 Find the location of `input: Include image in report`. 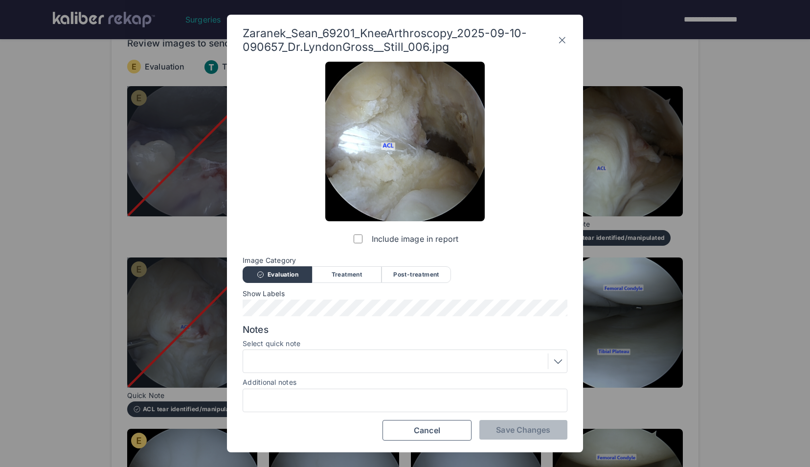

input: Include image in report is located at coordinates (358, 239).